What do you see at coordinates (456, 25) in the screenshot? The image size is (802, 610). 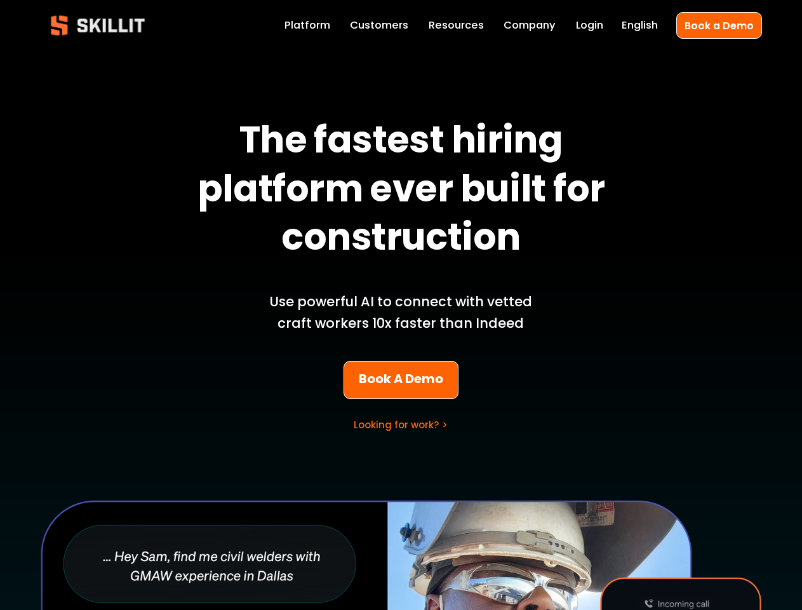 I see `span: Resources` at bounding box center [456, 25].